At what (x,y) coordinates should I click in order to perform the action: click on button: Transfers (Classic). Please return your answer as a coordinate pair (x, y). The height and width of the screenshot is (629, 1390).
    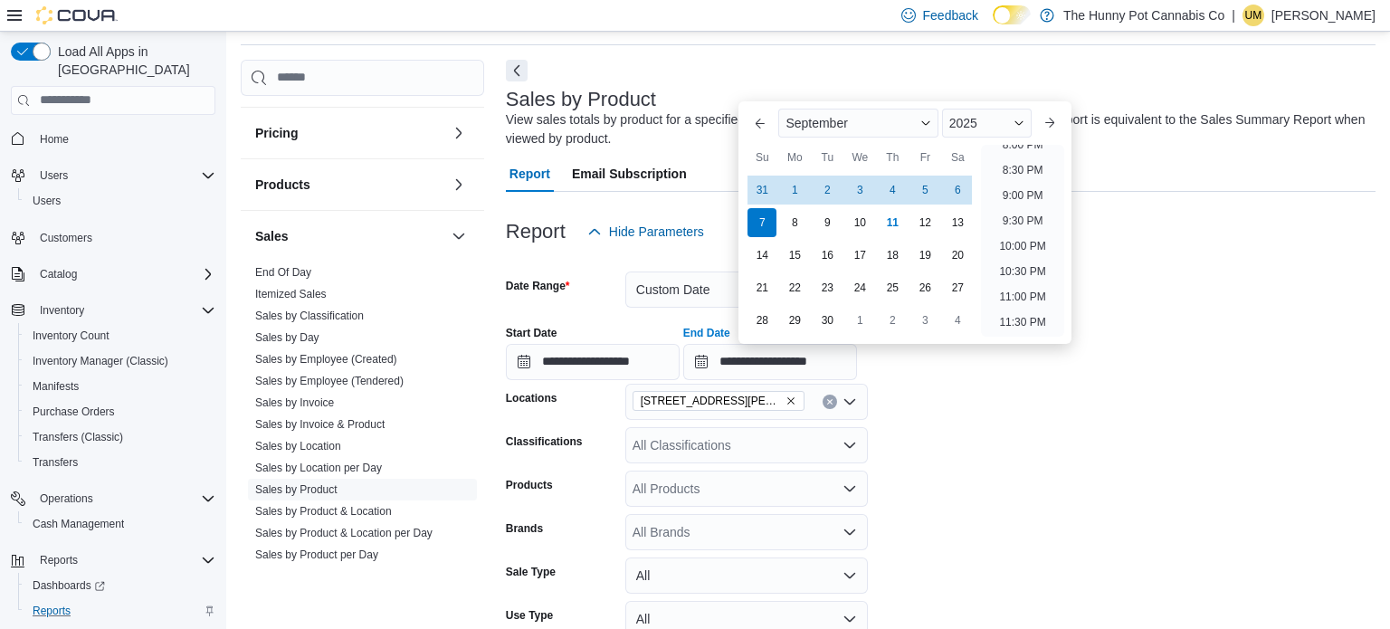
    Looking at the image, I should click on (120, 437).